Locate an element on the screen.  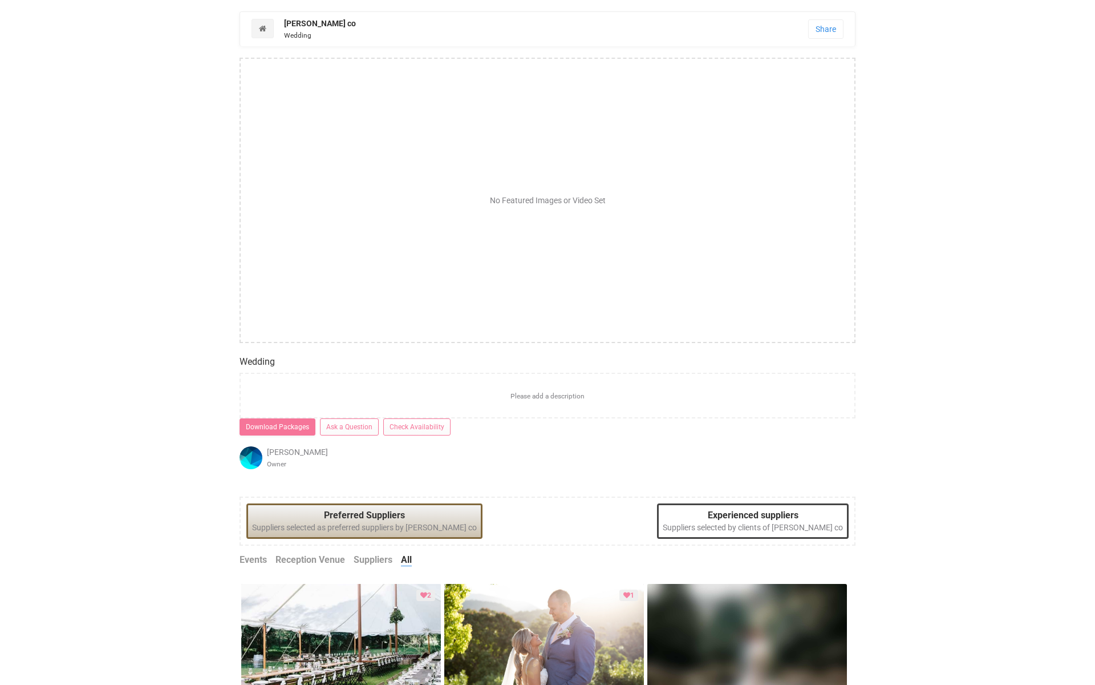
a: Ask a Question is located at coordinates (349, 427).